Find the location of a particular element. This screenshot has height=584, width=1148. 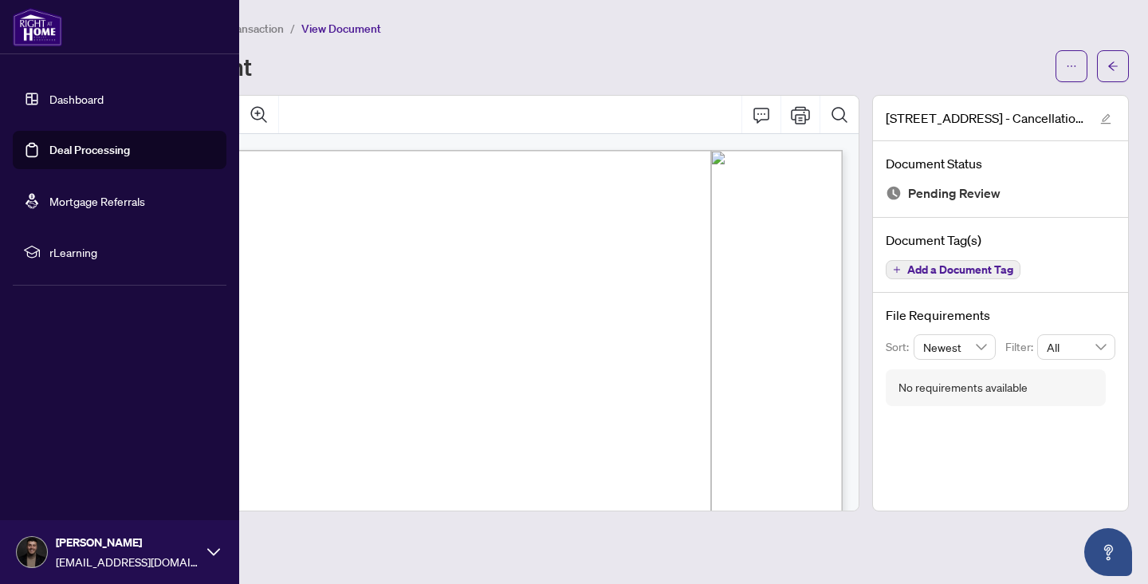

span: Newest is located at coordinates (955, 347).